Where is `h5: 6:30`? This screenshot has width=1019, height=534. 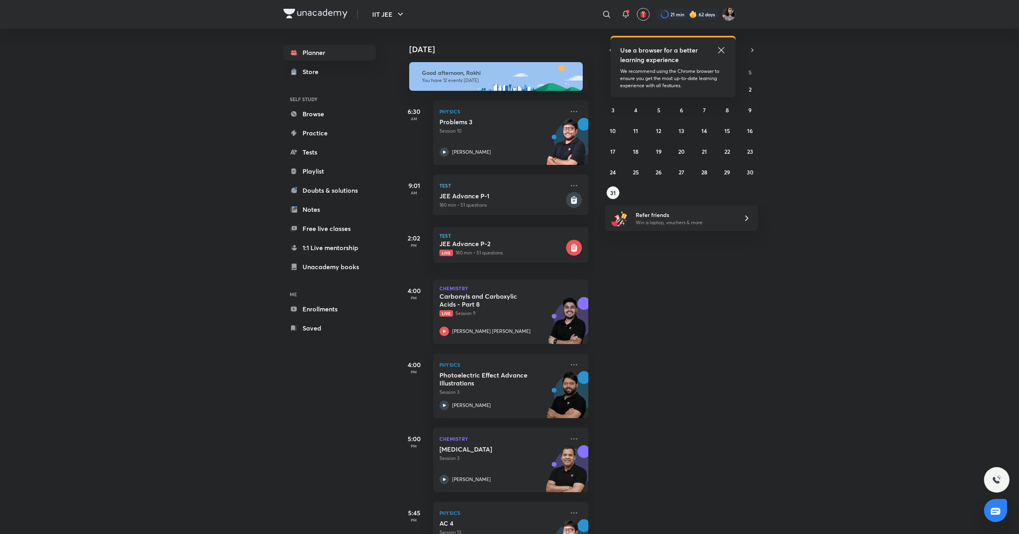 h5: 6:30 is located at coordinates (414, 111).